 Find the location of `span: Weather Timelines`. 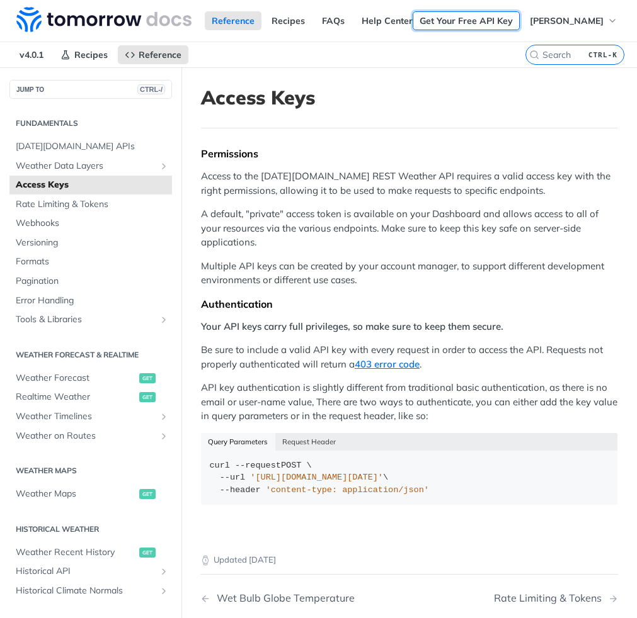

span: Weather Timelines is located at coordinates (86, 417).